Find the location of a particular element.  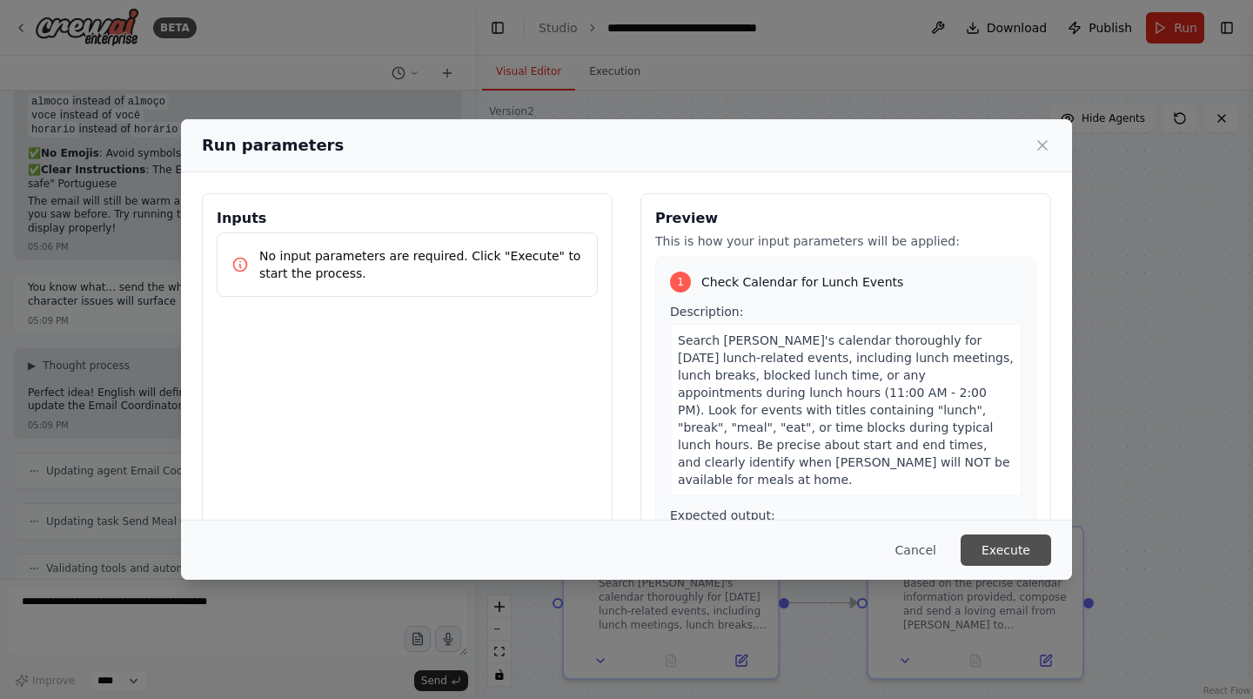

span: Check Calendar for Lunch Events is located at coordinates (802, 282).